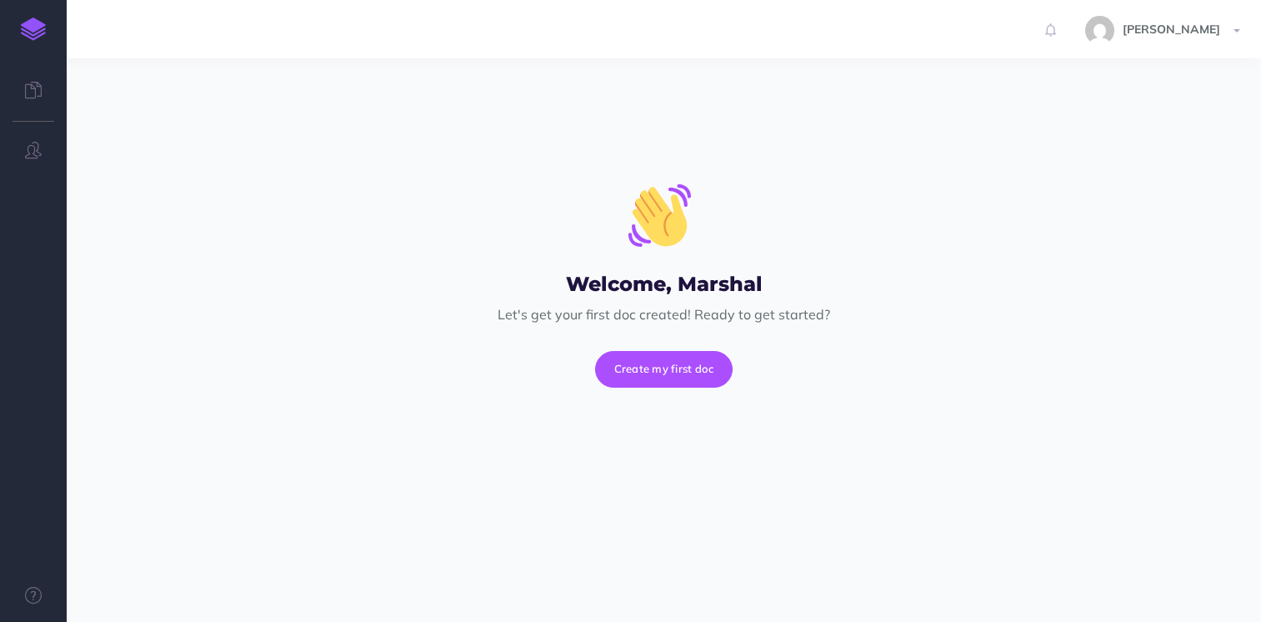 The height and width of the screenshot is (622, 1261). I want to click on img: logo-mark.svg, so click(33, 29).